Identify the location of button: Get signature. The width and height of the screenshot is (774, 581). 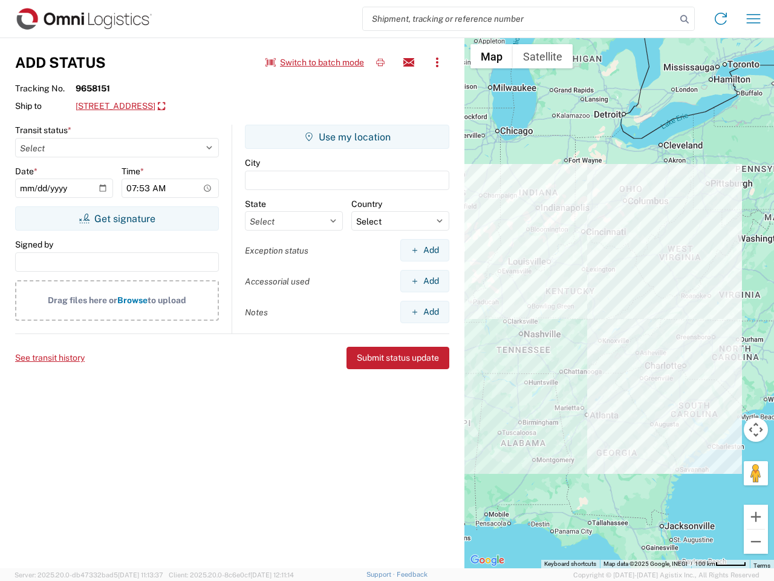
(117, 218).